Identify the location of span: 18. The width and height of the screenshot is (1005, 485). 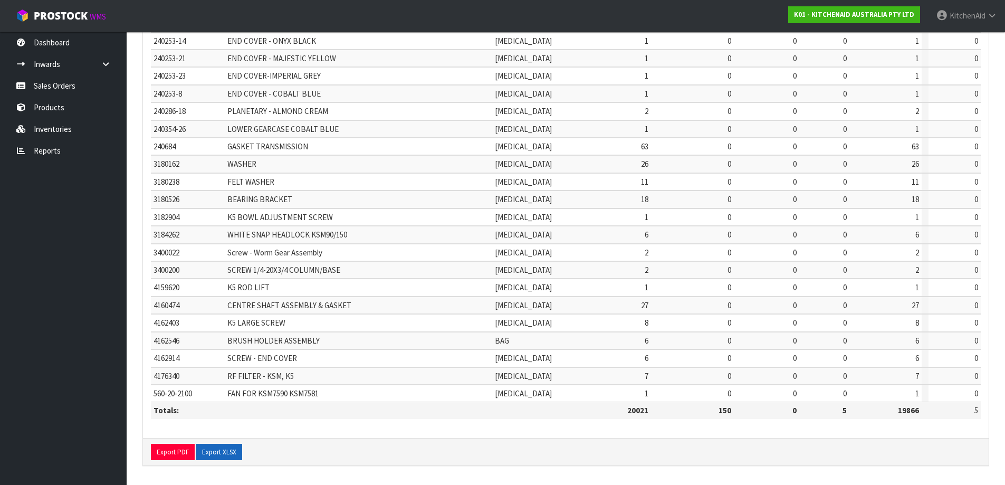
(645, 199).